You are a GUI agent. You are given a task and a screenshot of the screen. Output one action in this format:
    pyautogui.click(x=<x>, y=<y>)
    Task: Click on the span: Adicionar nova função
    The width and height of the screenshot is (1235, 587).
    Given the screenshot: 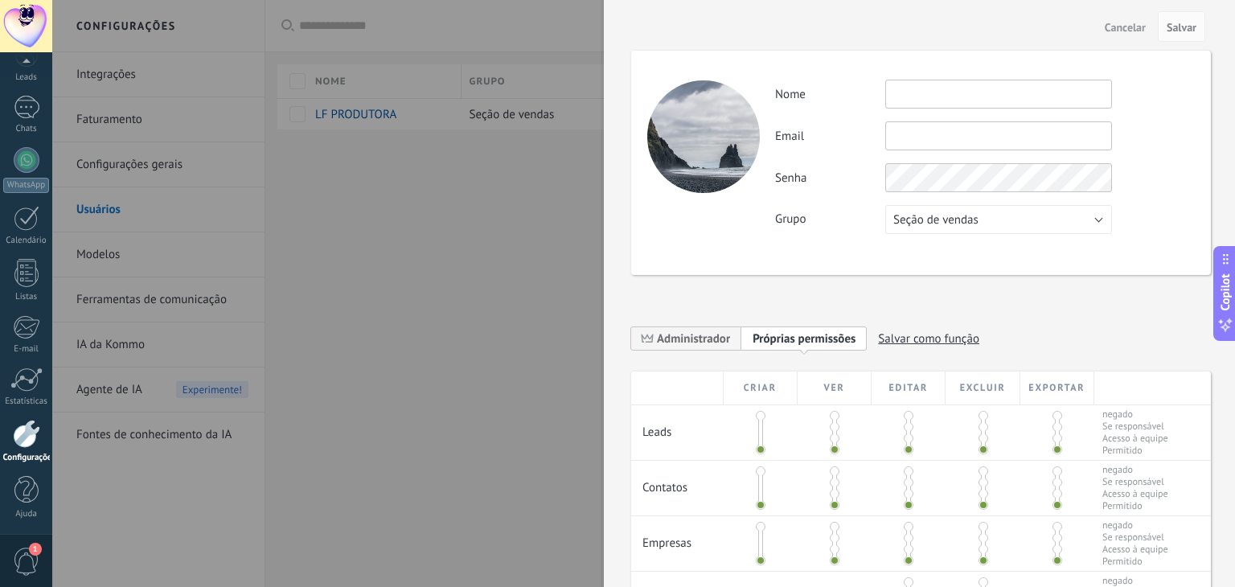 What is the action you would take?
    pyautogui.click(x=804, y=338)
    